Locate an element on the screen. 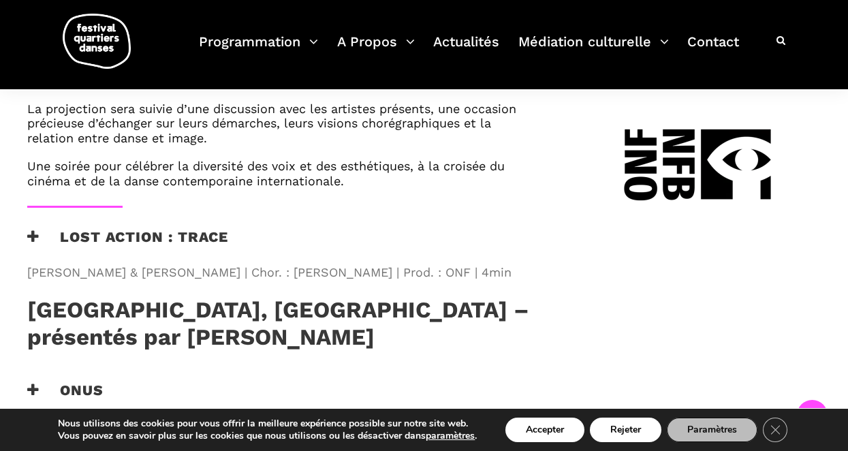 The width and height of the screenshot is (848, 451). a: A Propos is located at coordinates (376, 50).